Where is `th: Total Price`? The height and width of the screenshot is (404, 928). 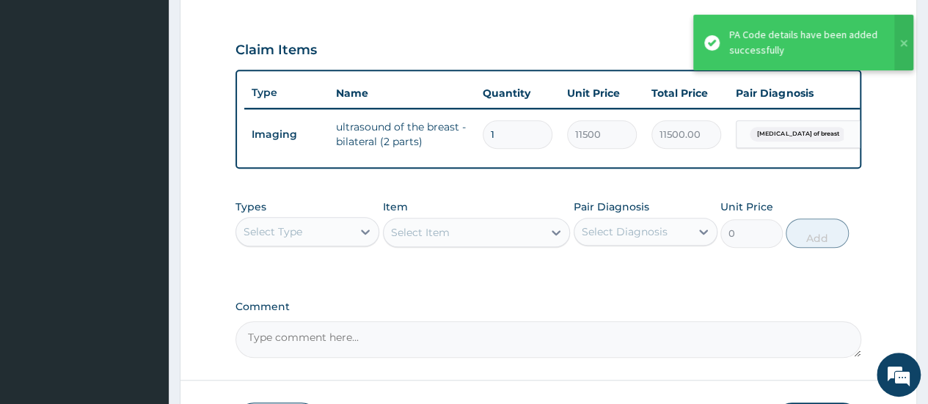
th: Total Price is located at coordinates (686, 93).